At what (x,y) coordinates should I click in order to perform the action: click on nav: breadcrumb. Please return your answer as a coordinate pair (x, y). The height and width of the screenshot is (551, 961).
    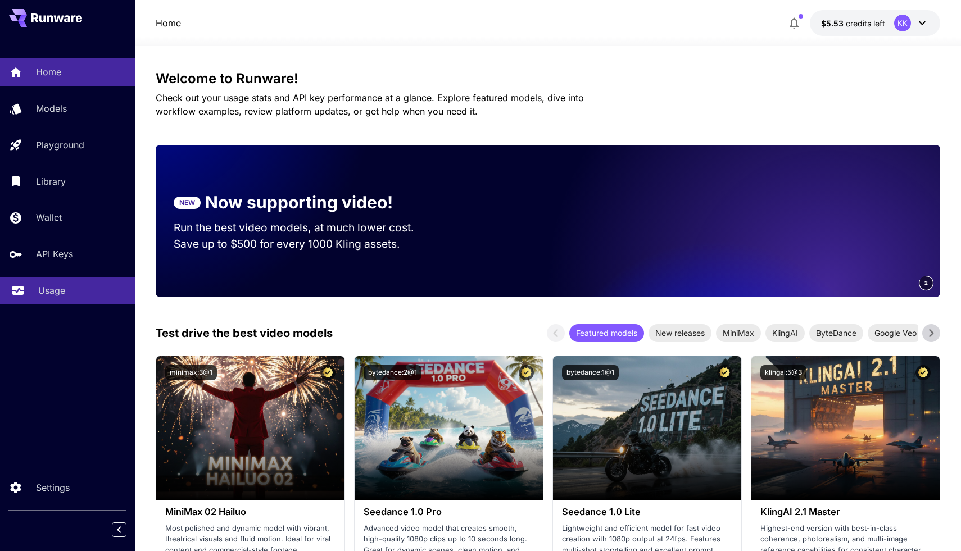
    Looking at the image, I should click on (168, 23).